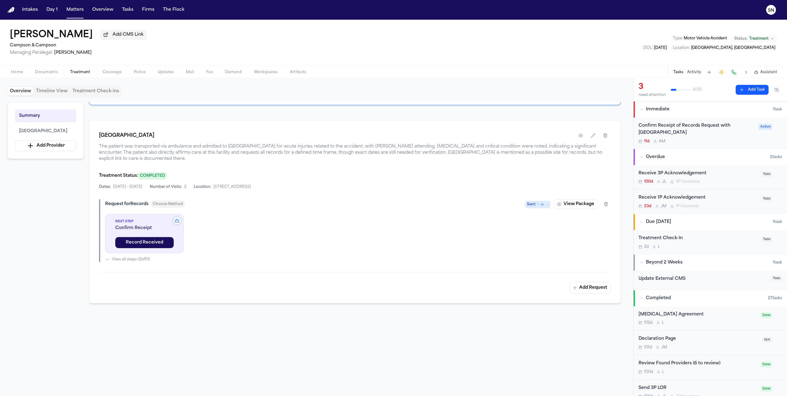  Describe the element at coordinates (734, 72) in the screenshot. I see `button: Make a Call` at that location.